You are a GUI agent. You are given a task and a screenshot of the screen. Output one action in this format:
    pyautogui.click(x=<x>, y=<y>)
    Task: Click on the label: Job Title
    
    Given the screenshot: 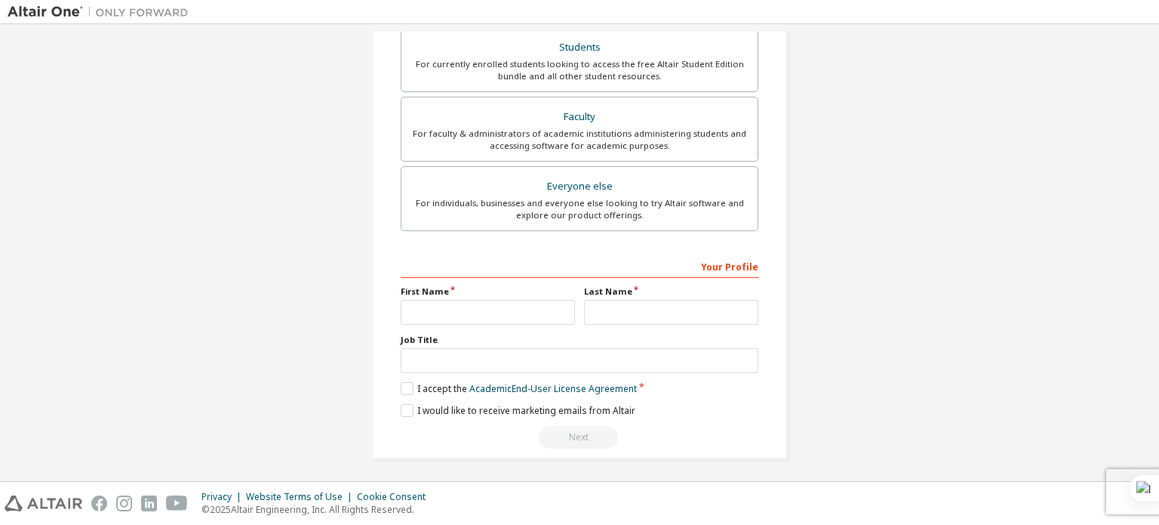 What is the action you would take?
    pyautogui.click(x=580, y=340)
    